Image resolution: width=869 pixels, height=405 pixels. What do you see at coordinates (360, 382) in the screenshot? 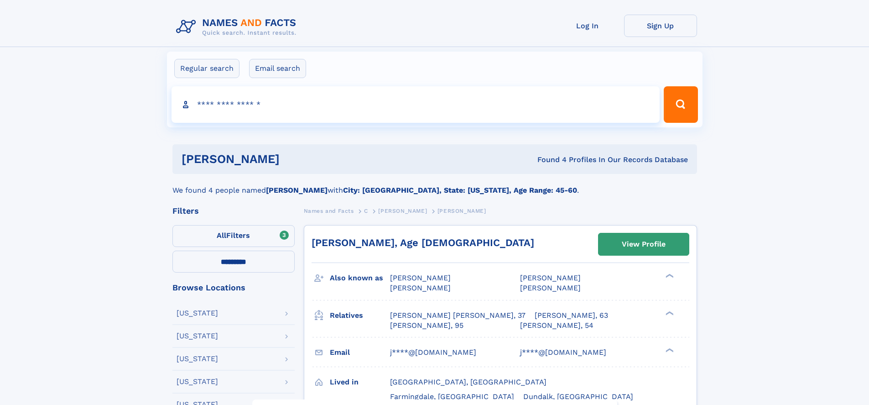
I see `h3: Lived in` at bounding box center [360, 382].